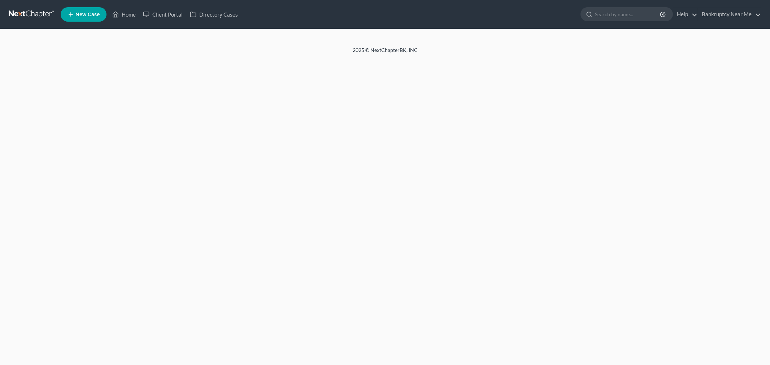 The width and height of the screenshot is (770, 365). Describe the element at coordinates (87, 14) in the screenshot. I see `span: New Case` at that location.